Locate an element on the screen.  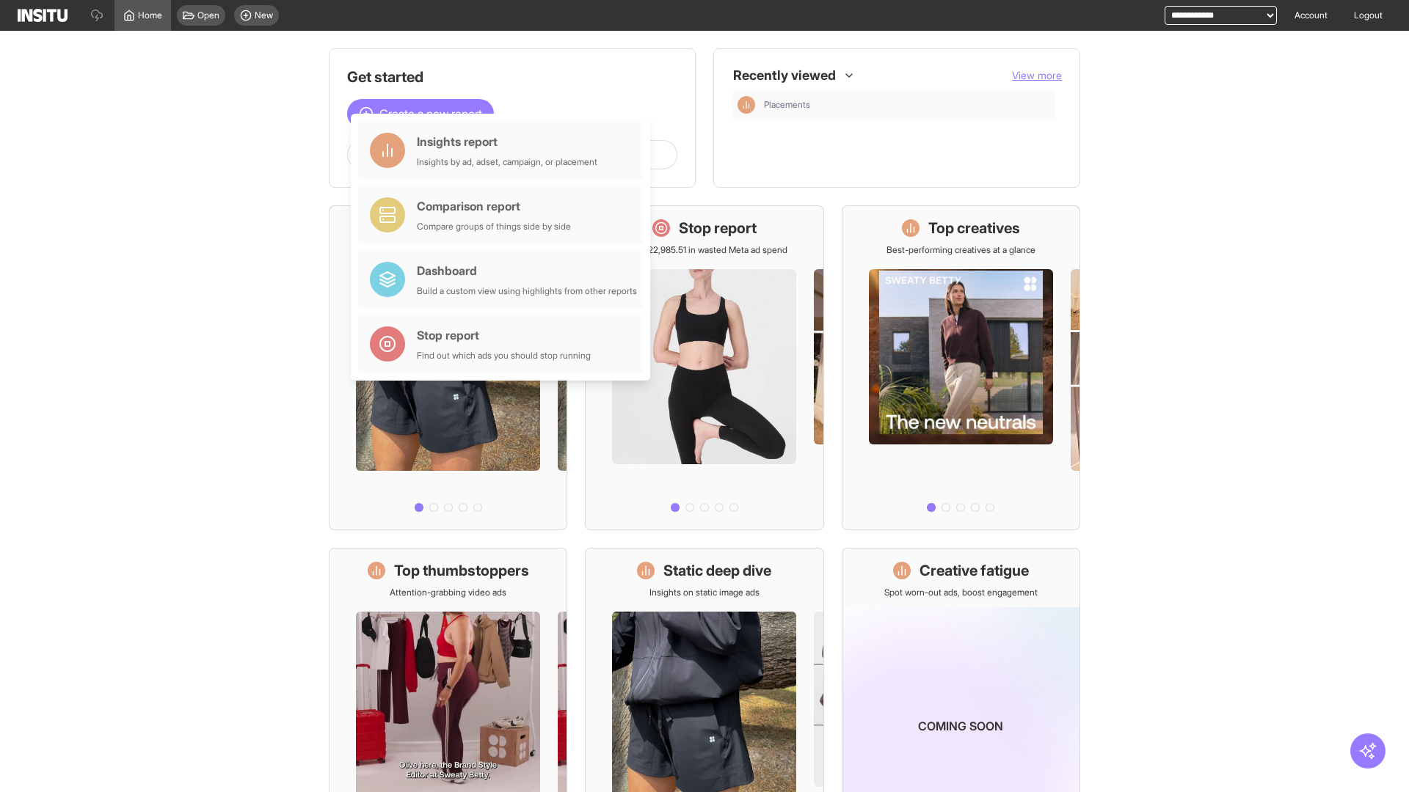
h1: Top creatives is located at coordinates (974, 228).